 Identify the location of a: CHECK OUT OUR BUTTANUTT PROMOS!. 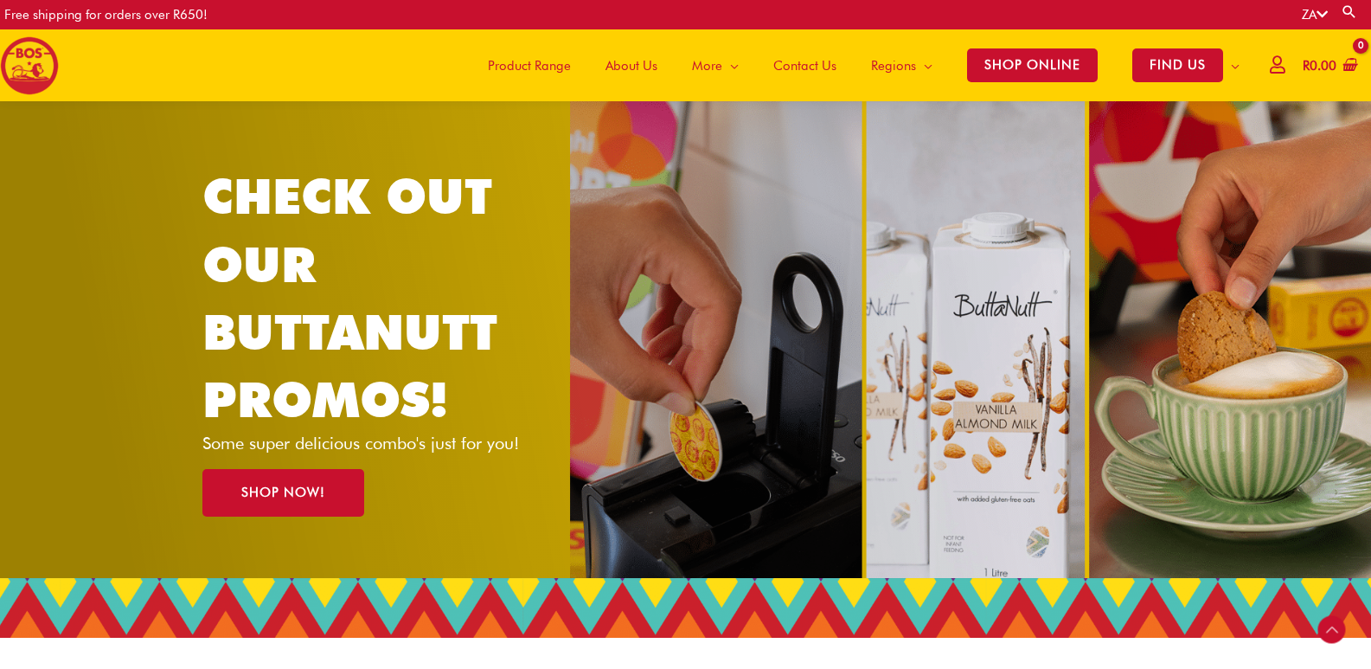
(349, 298).